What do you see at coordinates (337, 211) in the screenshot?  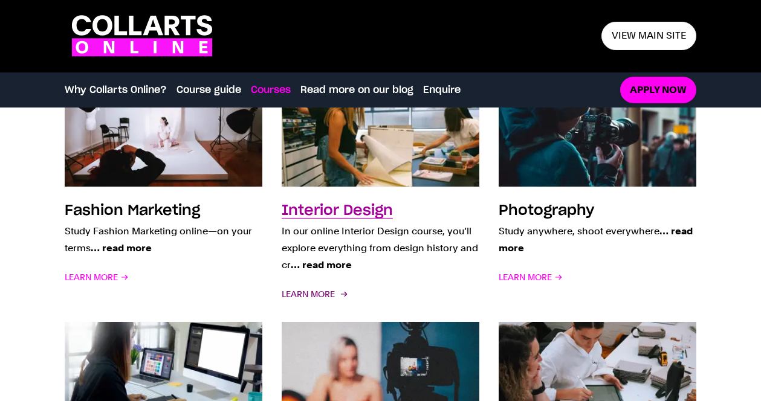 I see `h3: Interior Design` at bounding box center [337, 211].